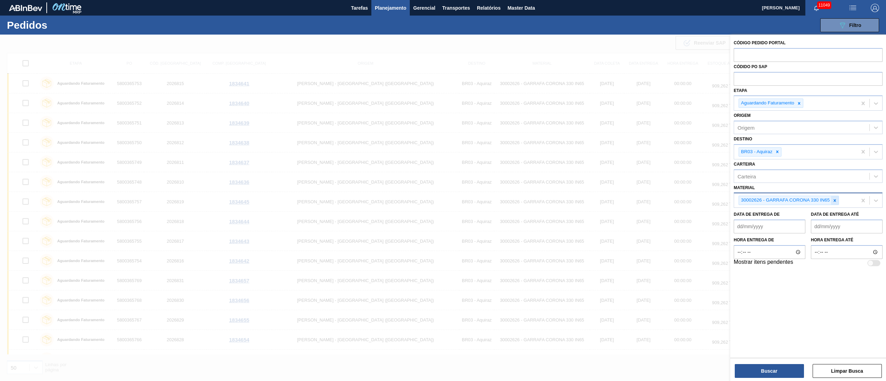  What do you see at coordinates (744, 188) in the screenshot?
I see `label: Material` at bounding box center [744, 188].